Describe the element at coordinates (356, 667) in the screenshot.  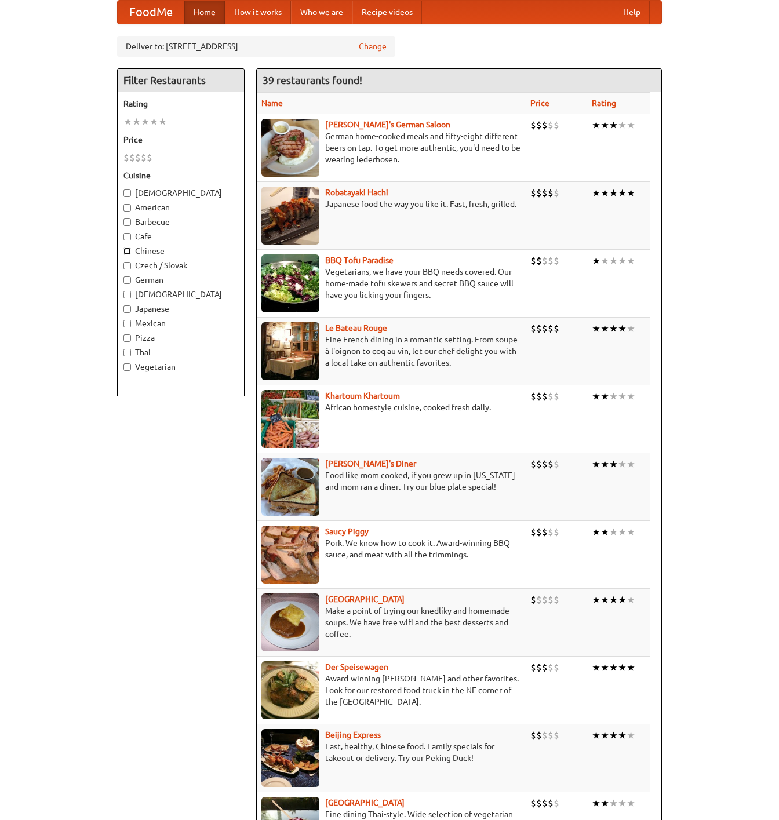
I see `a: Der Speisewagen` at that location.